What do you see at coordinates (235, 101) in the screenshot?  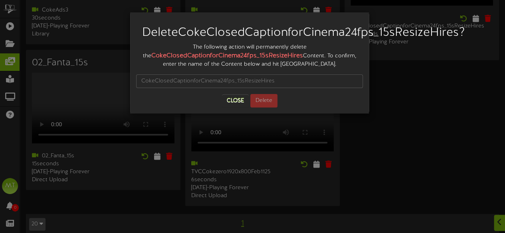 I see `button: Close` at bounding box center [235, 101].